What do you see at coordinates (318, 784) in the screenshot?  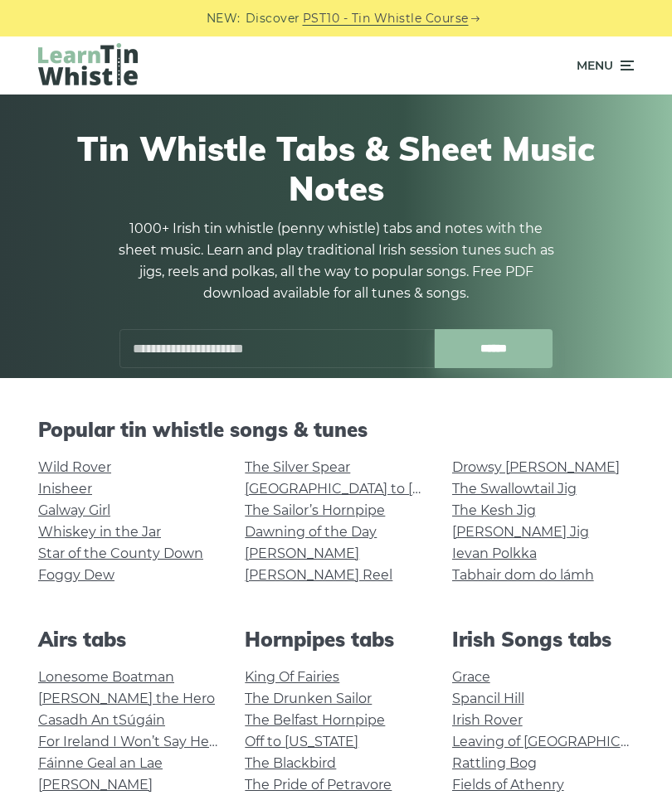 I see `a: The Pride of Petravore` at bounding box center [318, 784].